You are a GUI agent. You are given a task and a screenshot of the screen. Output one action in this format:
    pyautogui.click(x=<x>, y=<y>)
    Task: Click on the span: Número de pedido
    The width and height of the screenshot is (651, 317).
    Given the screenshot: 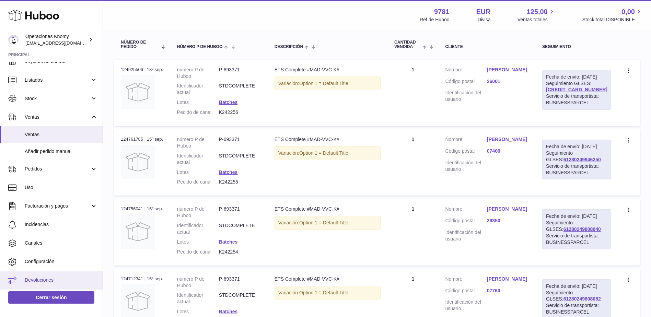 What is the action you would take?
    pyautogui.click(x=139, y=45)
    